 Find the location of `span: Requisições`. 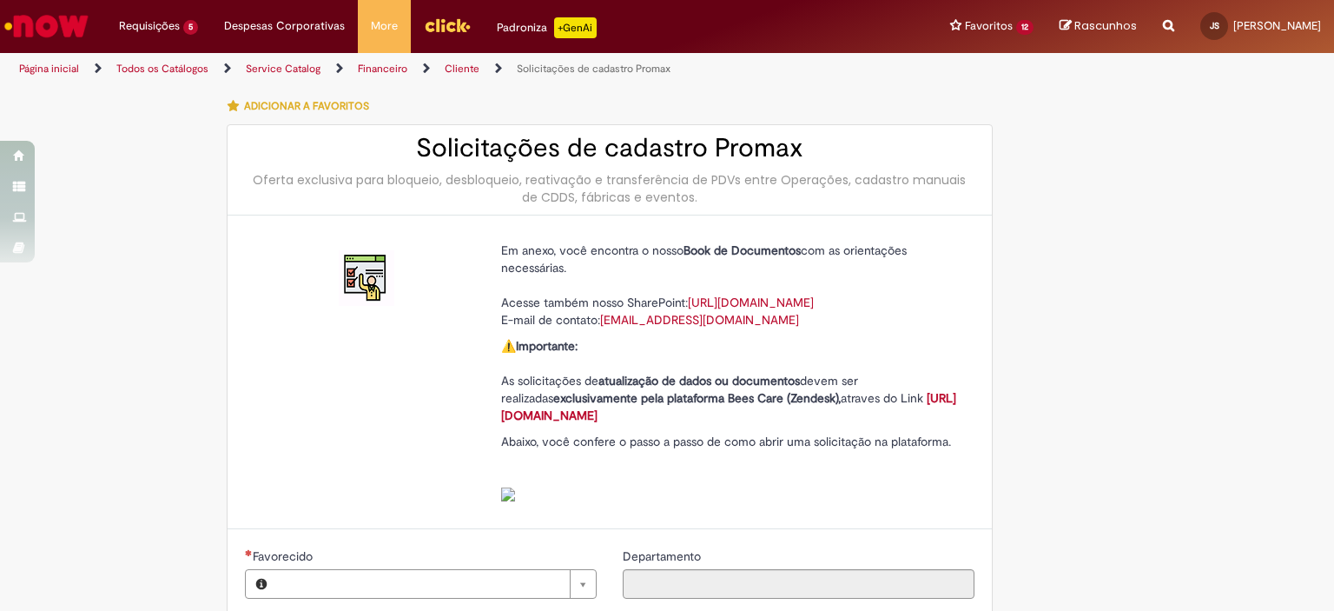

span: Requisições is located at coordinates (149, 26).